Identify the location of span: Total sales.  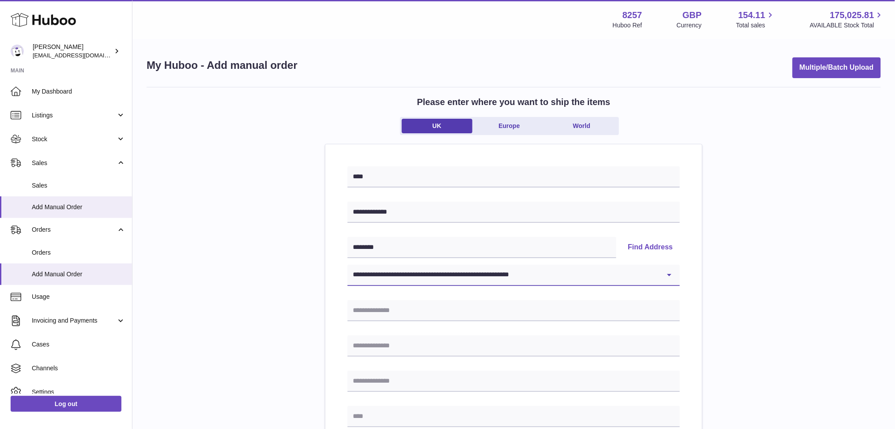
(756, 25).